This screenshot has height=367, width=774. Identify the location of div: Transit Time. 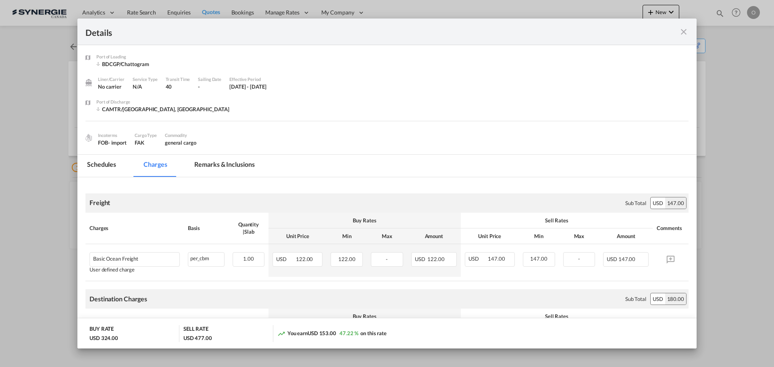
(178, 79).